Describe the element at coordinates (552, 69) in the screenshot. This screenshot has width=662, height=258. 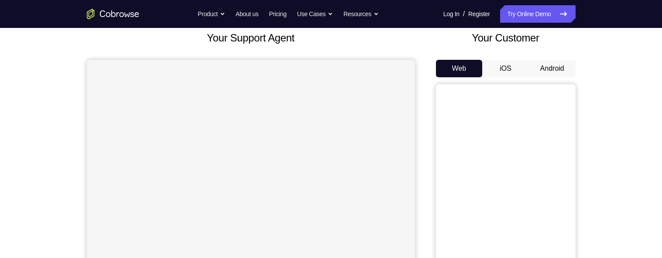
I see `button: Android` at that location.